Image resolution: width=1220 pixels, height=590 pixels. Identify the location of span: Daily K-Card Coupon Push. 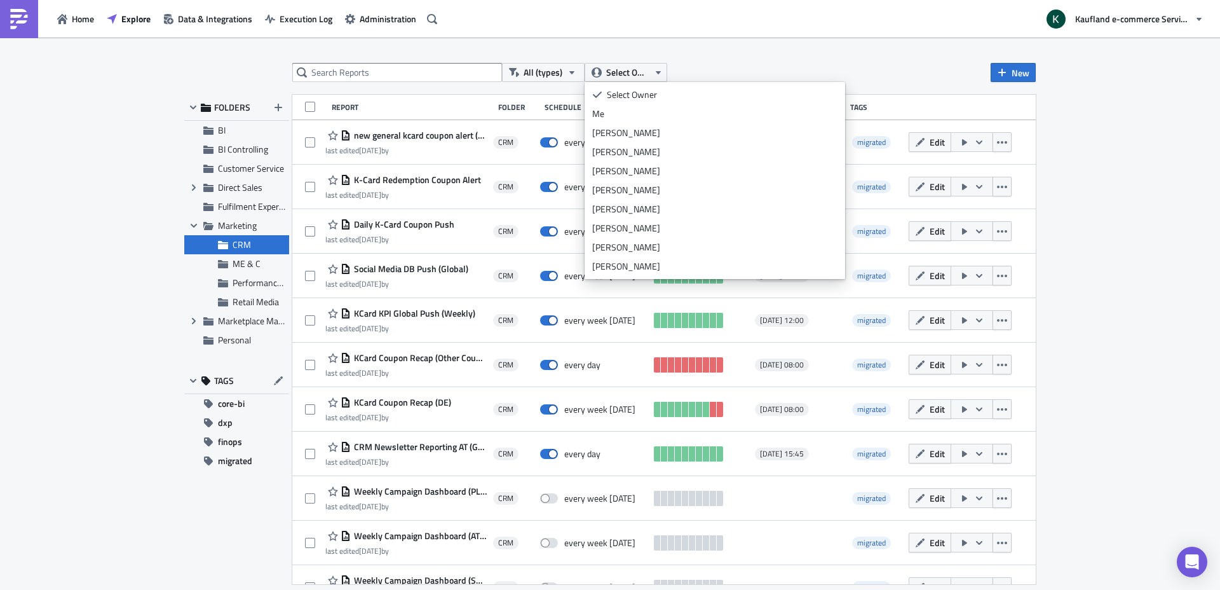
(402, 224).